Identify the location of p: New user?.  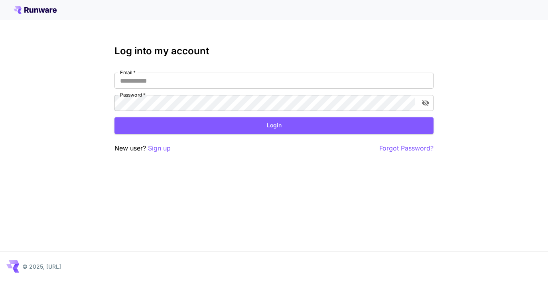
(142, 148).